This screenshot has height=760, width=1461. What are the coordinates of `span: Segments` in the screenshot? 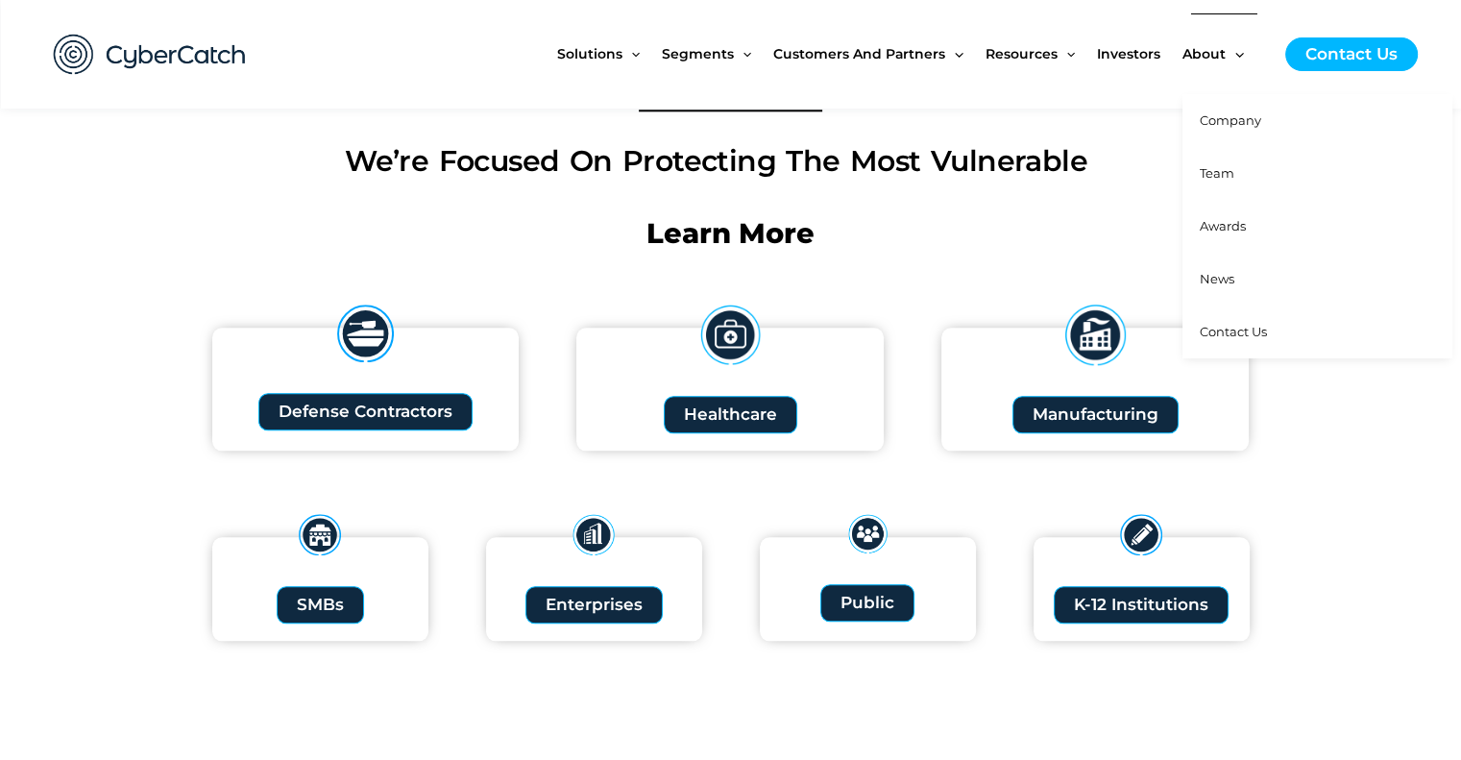 It's located at (697, 54).